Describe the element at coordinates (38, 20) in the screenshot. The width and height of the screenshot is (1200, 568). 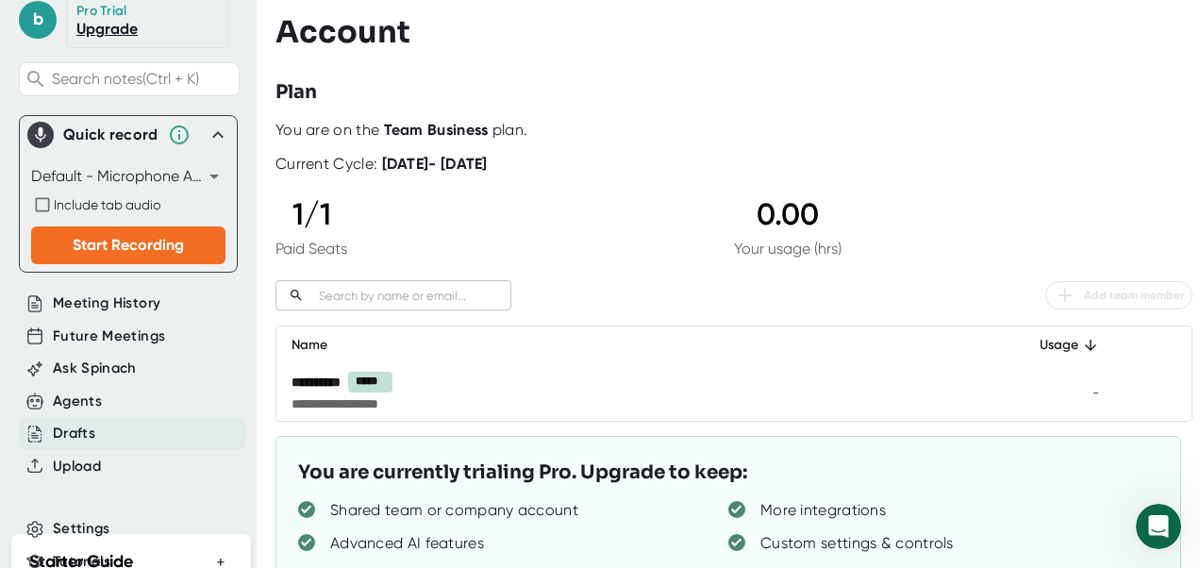
I see `span: b` at that location.